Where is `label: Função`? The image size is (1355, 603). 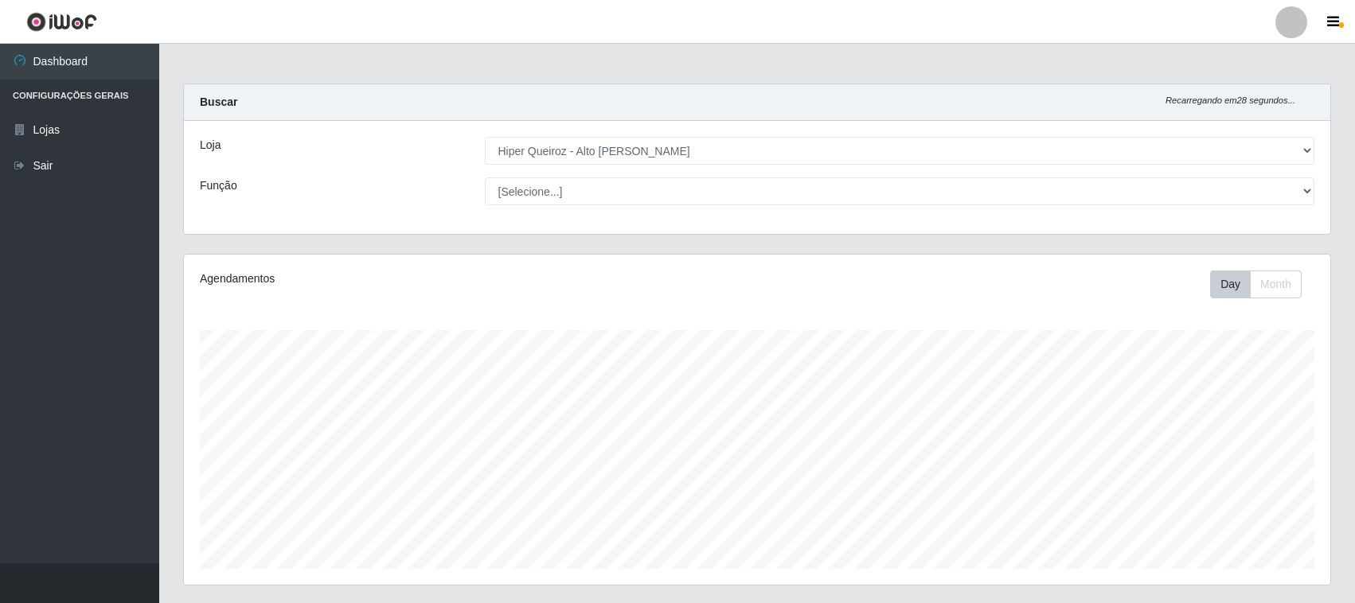 label: Função is located at coordinates (218, 185).